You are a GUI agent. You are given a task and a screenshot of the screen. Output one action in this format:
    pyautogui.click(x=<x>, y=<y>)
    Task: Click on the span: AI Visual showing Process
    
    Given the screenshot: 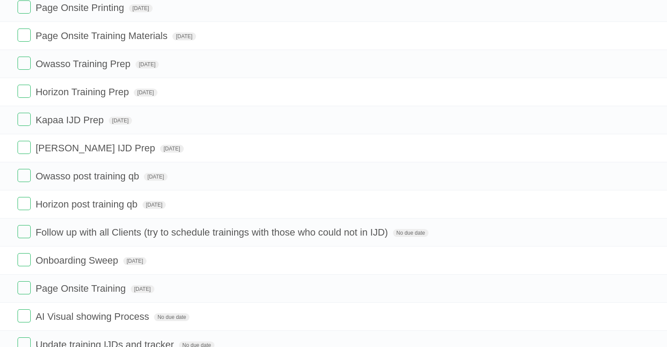 What is the action you would take?
    pyautogui.click(x=93, y=316)
    